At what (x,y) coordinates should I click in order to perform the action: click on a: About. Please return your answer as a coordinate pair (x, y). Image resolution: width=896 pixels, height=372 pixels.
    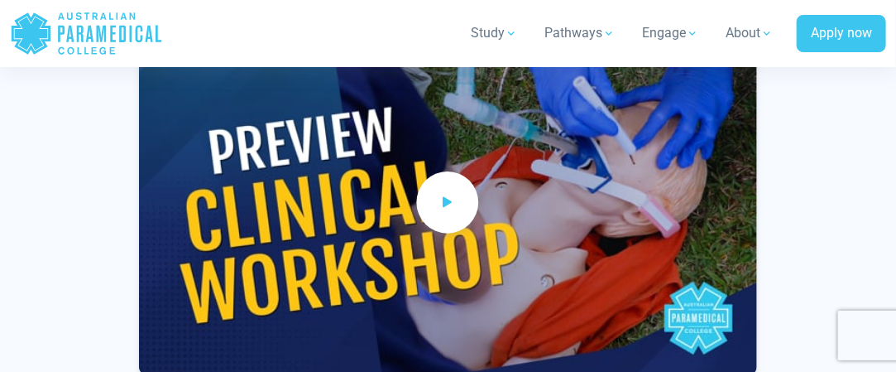
    Looking at the image, I should click on (750, 33).